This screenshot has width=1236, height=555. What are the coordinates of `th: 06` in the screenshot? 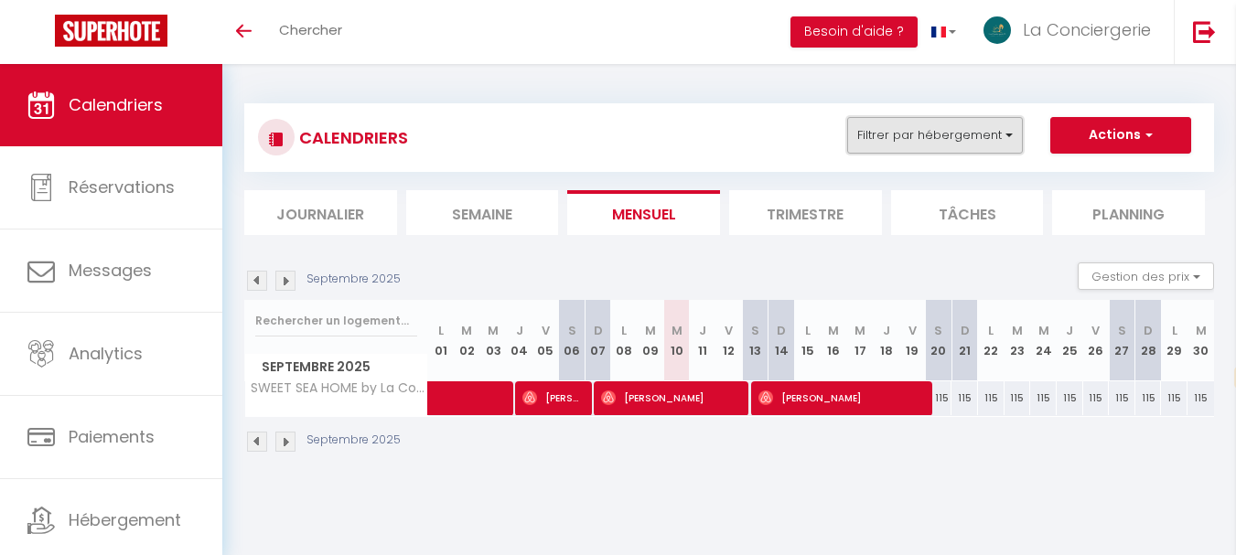 It's located at (572, 340).